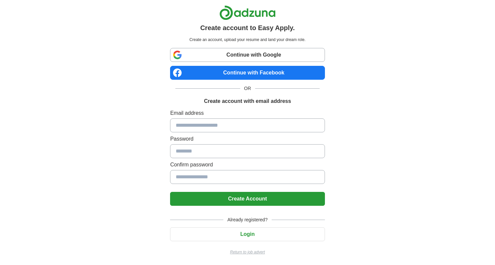  What do you see at coordinates (247, 55) in the screenshot?
I see `a: Continue with Google` at bounding box center [247, 55].